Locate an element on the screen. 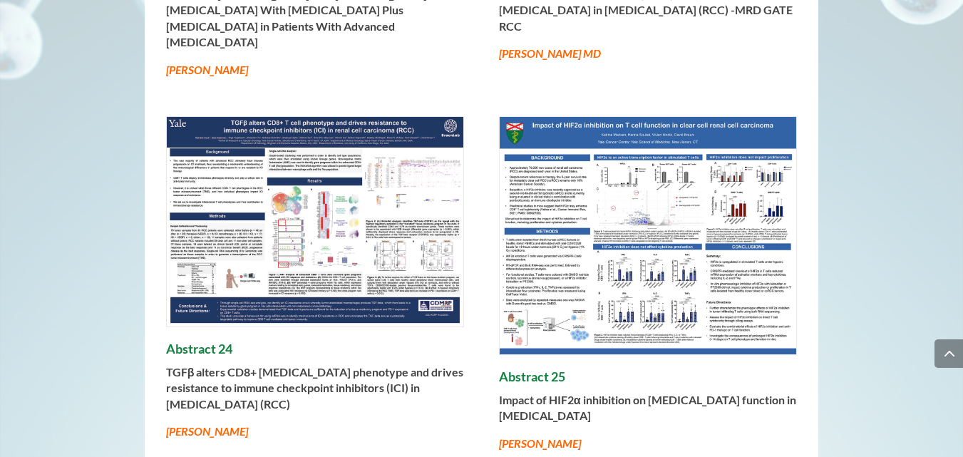  h4: Abstract 25 is located at coordinates (648, 381).